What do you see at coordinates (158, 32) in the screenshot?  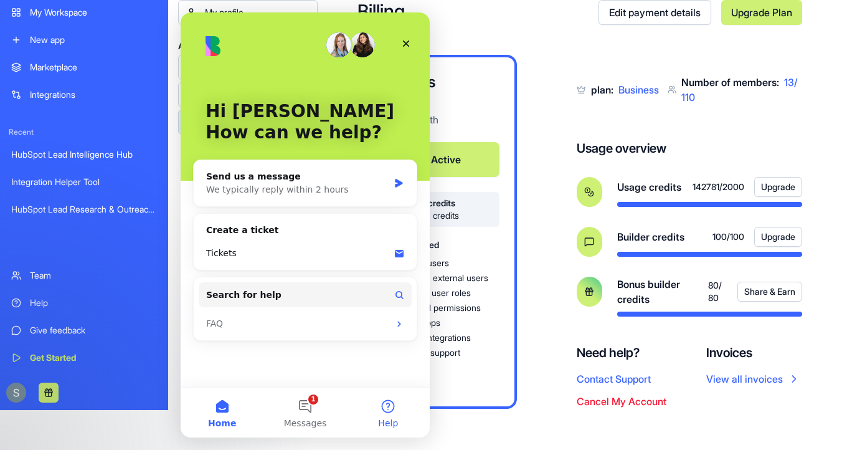 I see `img: Profile image for Michal` at bounding box center [158, 32].